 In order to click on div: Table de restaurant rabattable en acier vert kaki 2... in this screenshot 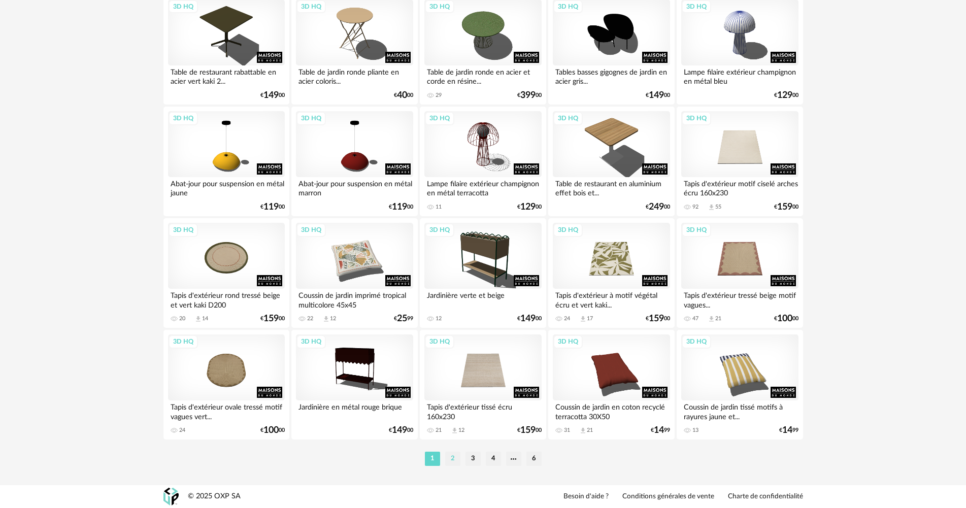, I will do `click(226, 76)`.